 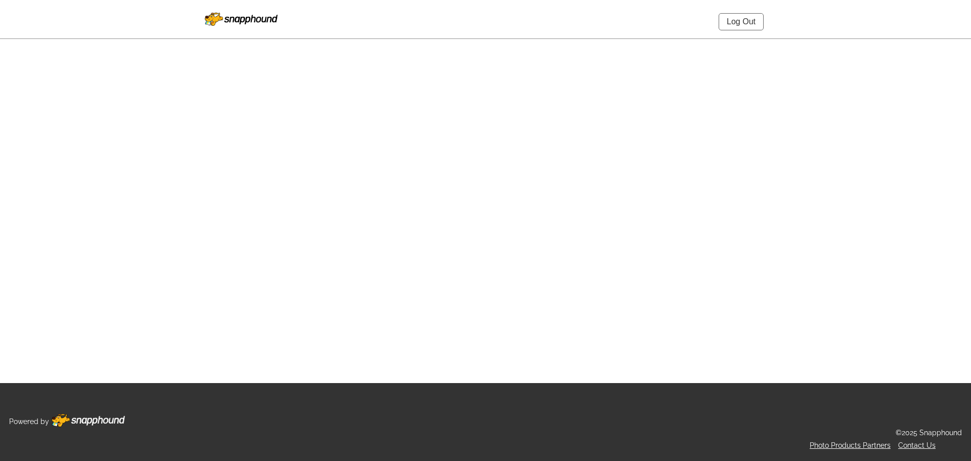 I want to click on p: ©2025 Snapphound, so click(x=928, y=432).